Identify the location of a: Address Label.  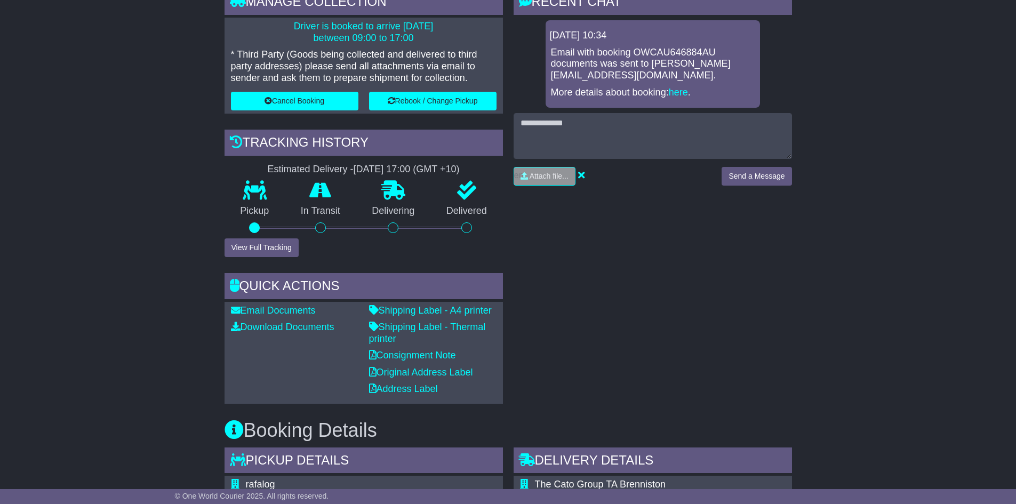
(403, 389).